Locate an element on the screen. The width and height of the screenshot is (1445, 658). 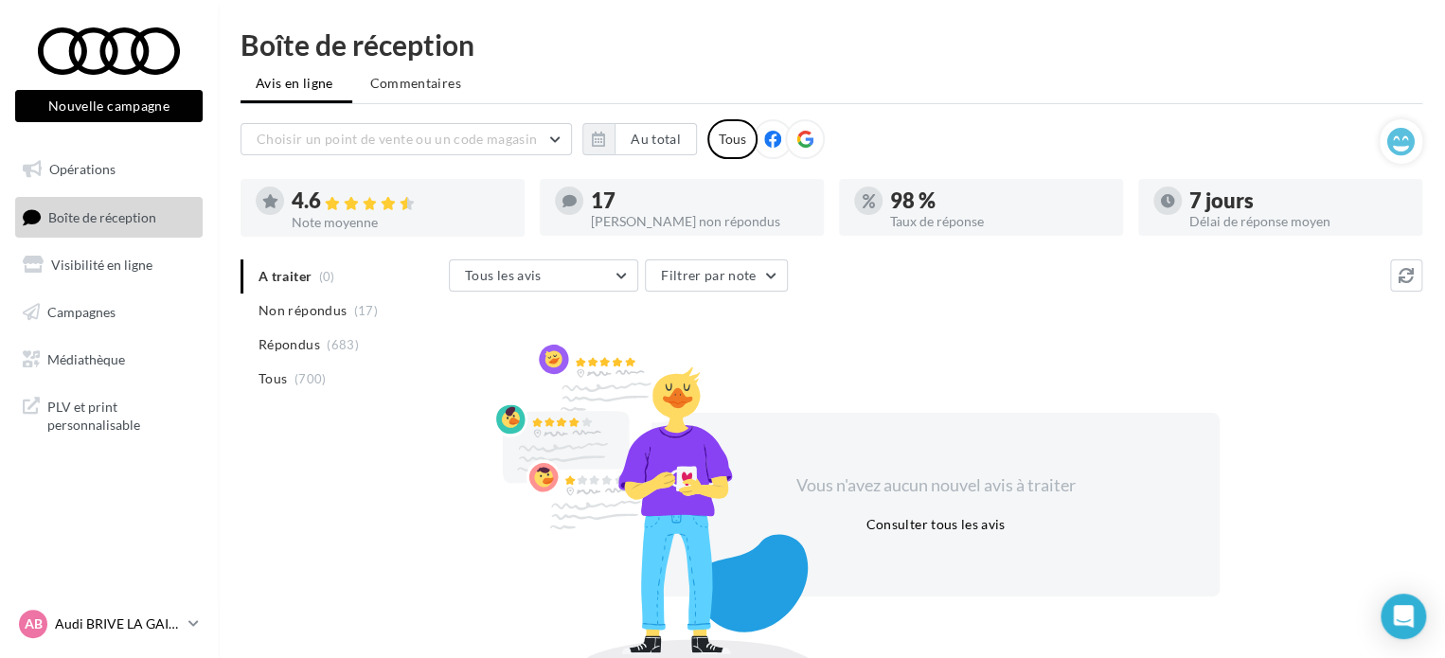
div: Taux de réponse is located at coordinates (999, 222).